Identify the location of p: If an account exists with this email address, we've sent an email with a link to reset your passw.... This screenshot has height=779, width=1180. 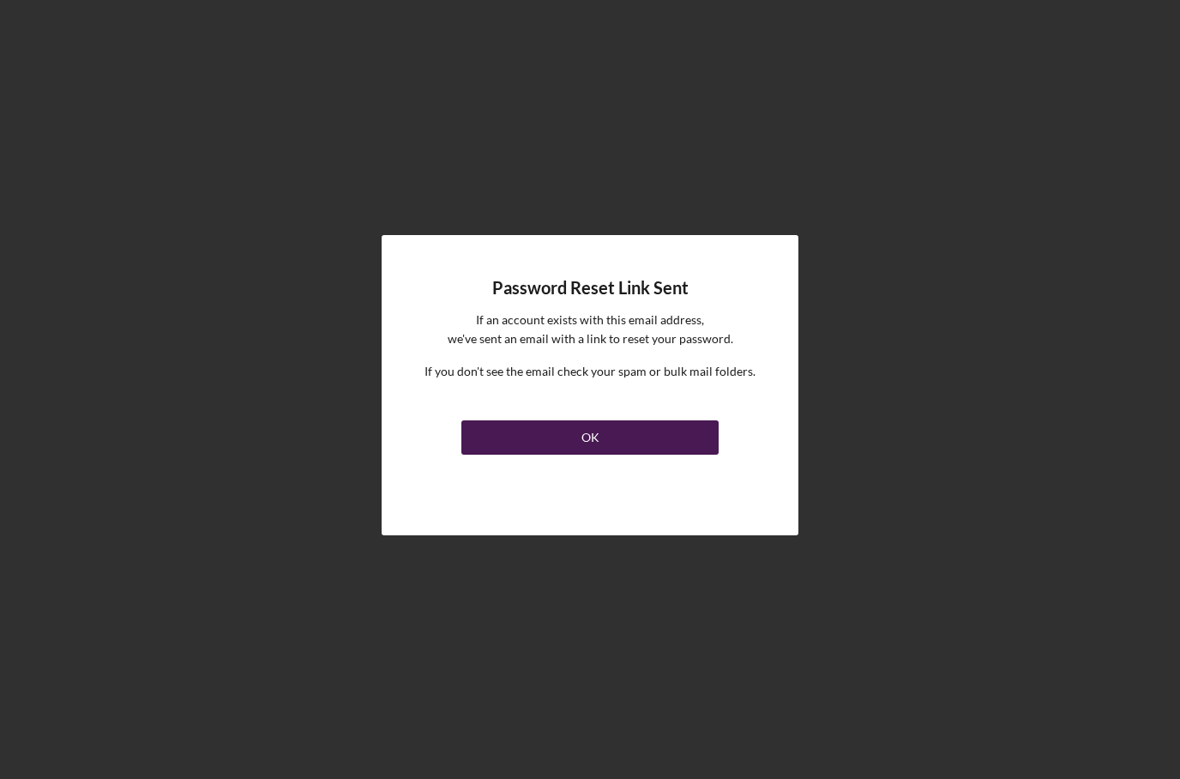
(590, 329).